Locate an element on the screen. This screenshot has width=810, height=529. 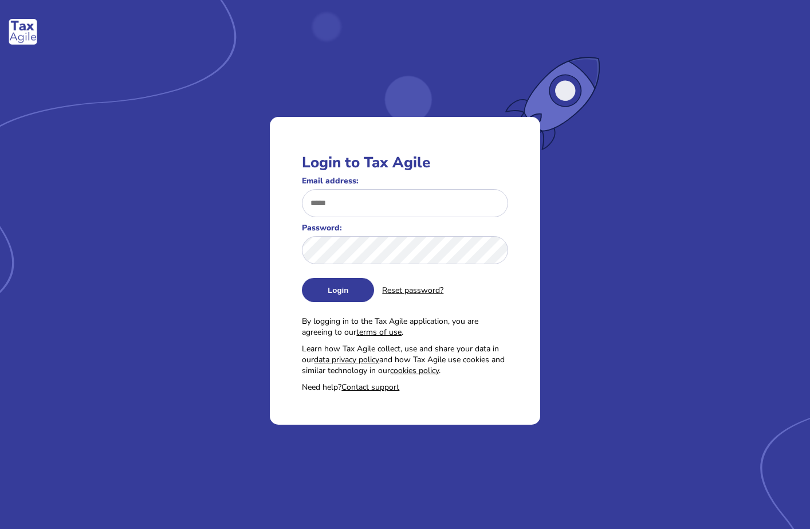
label: Email address: is located at coordinates (404, 180).